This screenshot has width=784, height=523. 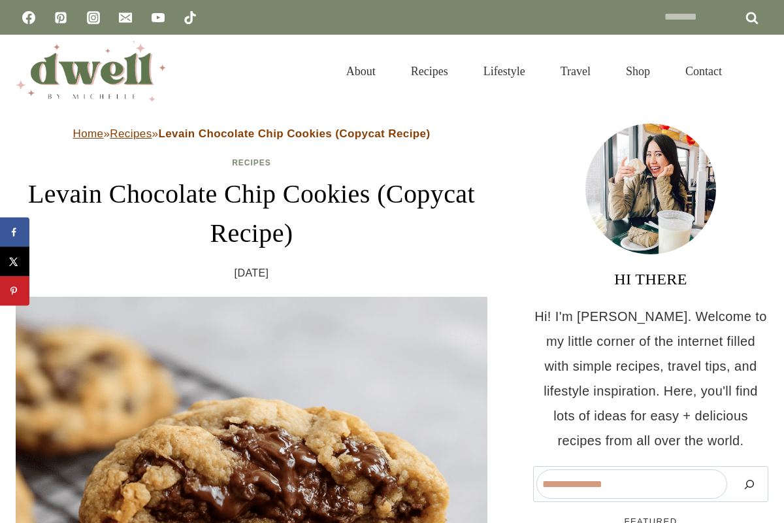 I want to click on a: Travel, so click(x=576, y=71).